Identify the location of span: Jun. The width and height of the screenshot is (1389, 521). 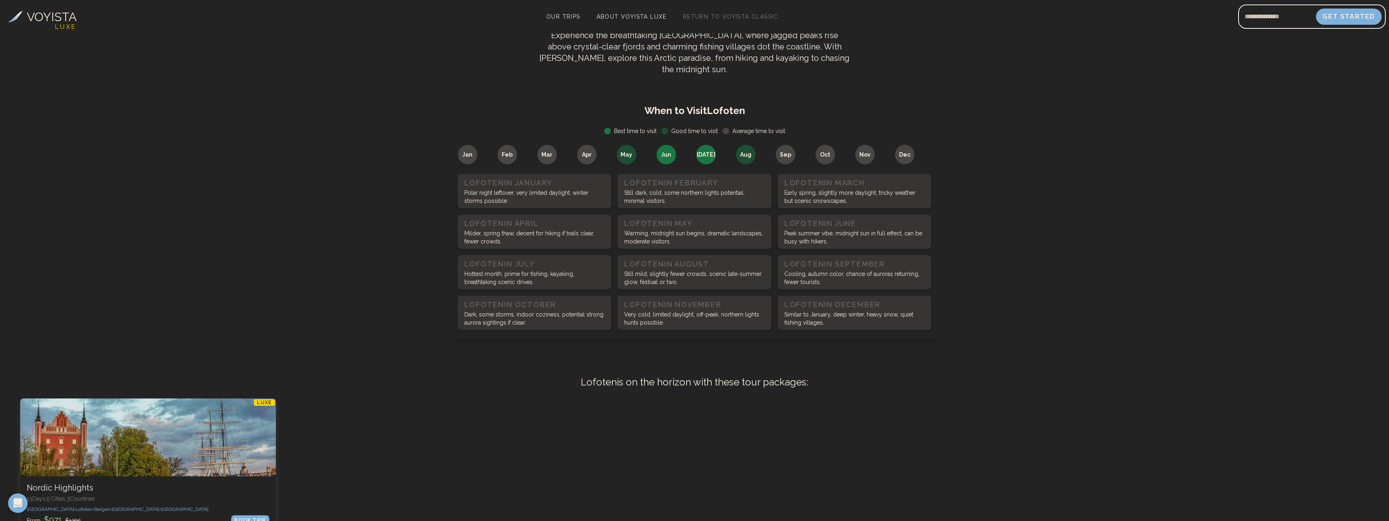
(666, 155).